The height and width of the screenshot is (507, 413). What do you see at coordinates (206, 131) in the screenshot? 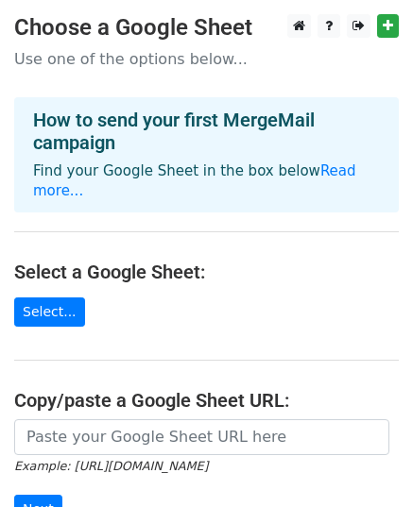
I see `h4: How to send your first MergeMail campaign` at bounding box center [206, 131].